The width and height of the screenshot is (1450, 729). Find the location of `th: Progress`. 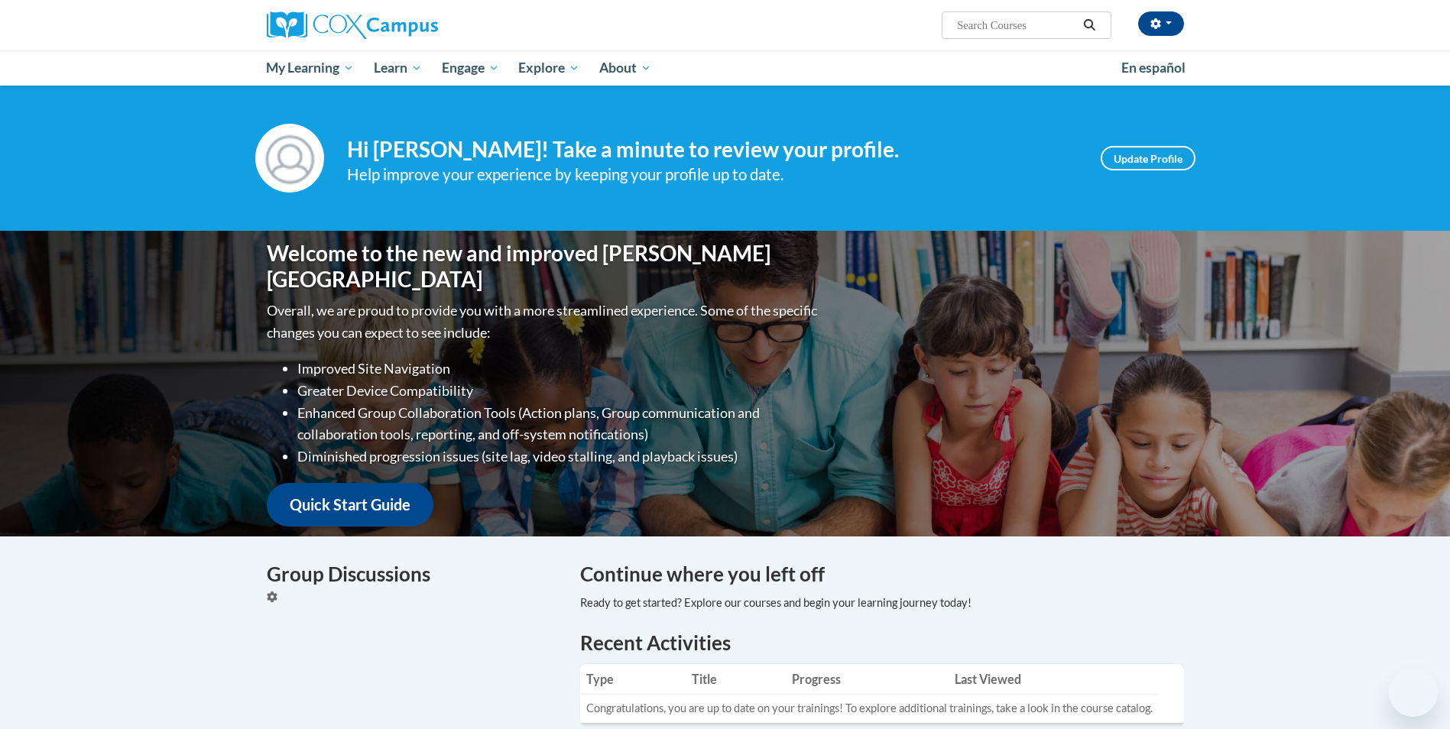

th: Progress is located at coordinates (867, 679).